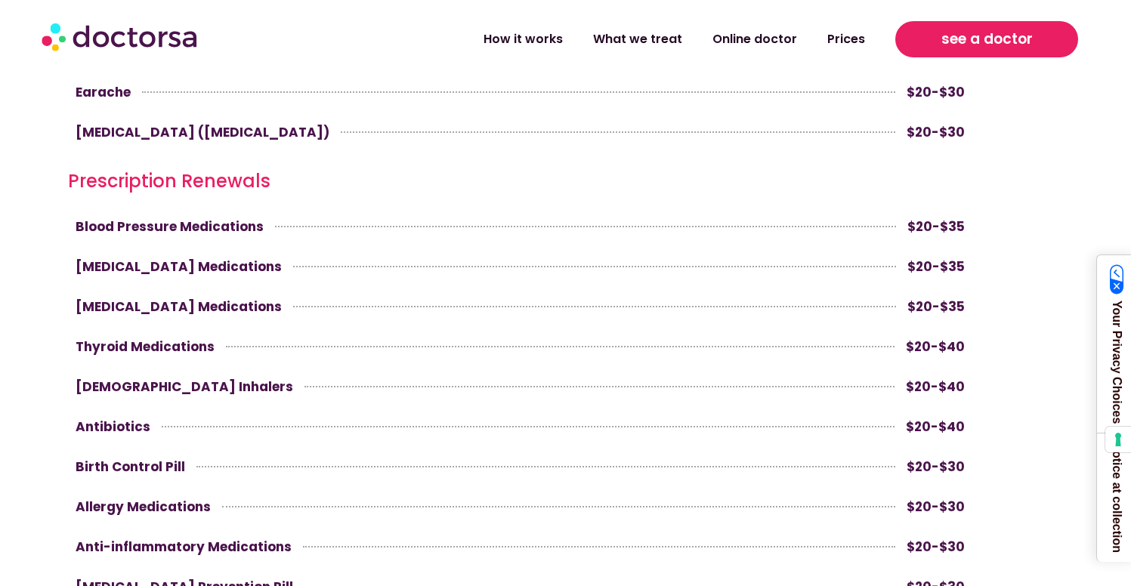 The image size is (1131, 586). I want to click on span: Thyroid Medications, so click(145, 347).